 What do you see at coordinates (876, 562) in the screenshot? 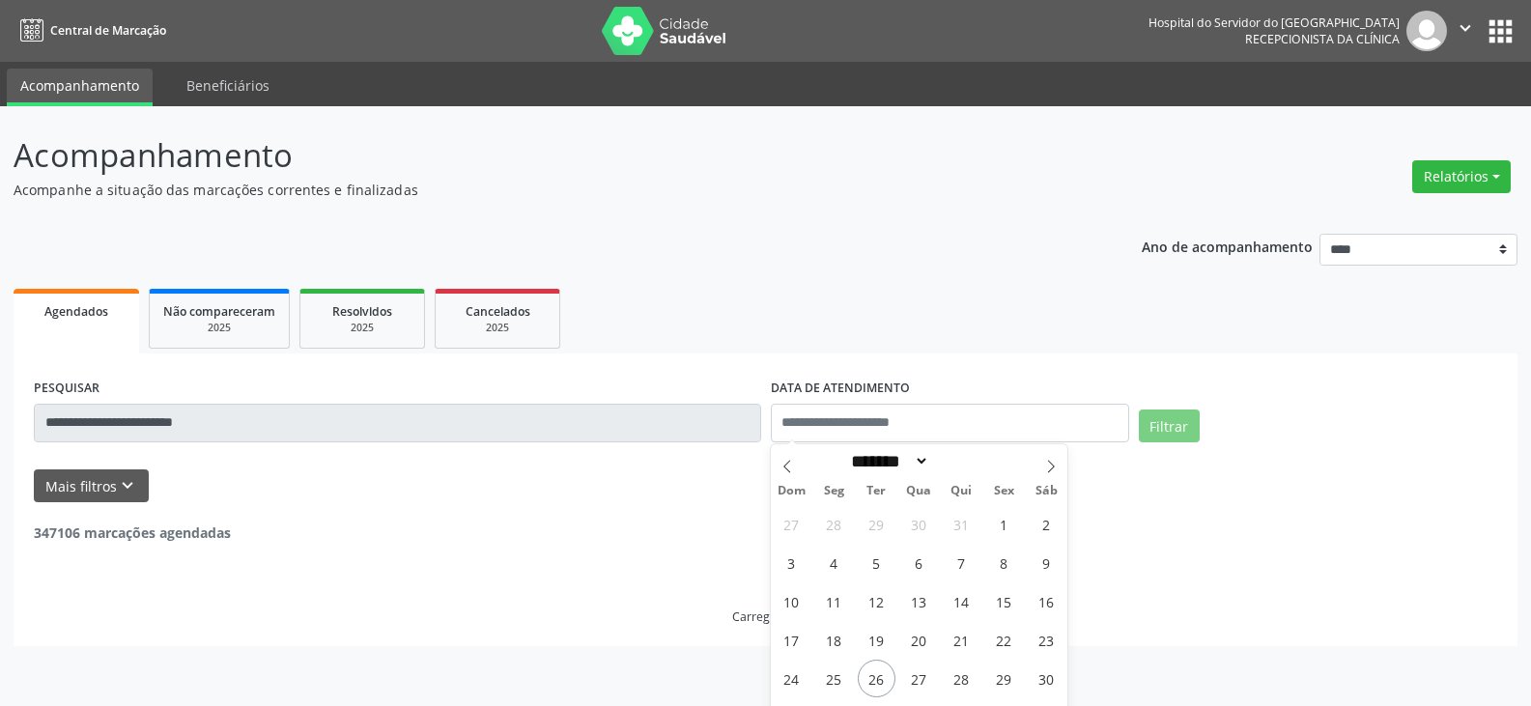
I see `span: Agosto 5, 2025` at bounding box center [876, 562].